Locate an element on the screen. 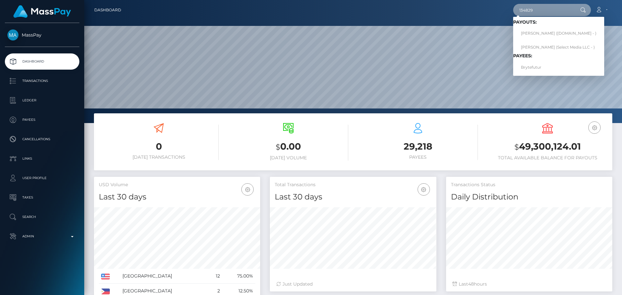 Image resolution: width=622 pixels, height=295 pixels. img: US.png is located at coordinates (105, 276).